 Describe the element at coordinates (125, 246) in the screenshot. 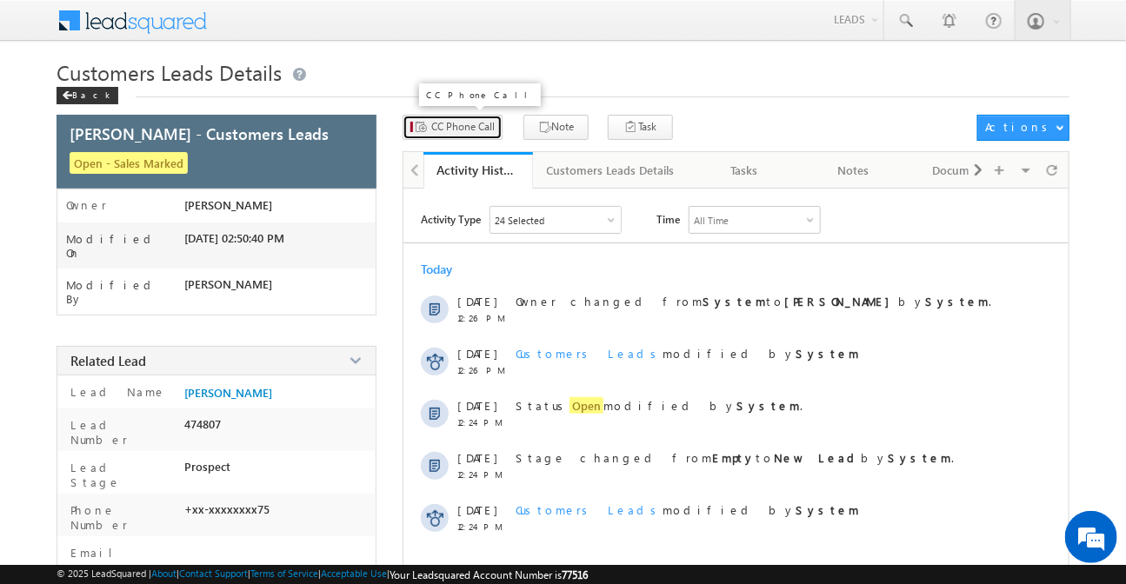

I see `label: Modified On` at that location.